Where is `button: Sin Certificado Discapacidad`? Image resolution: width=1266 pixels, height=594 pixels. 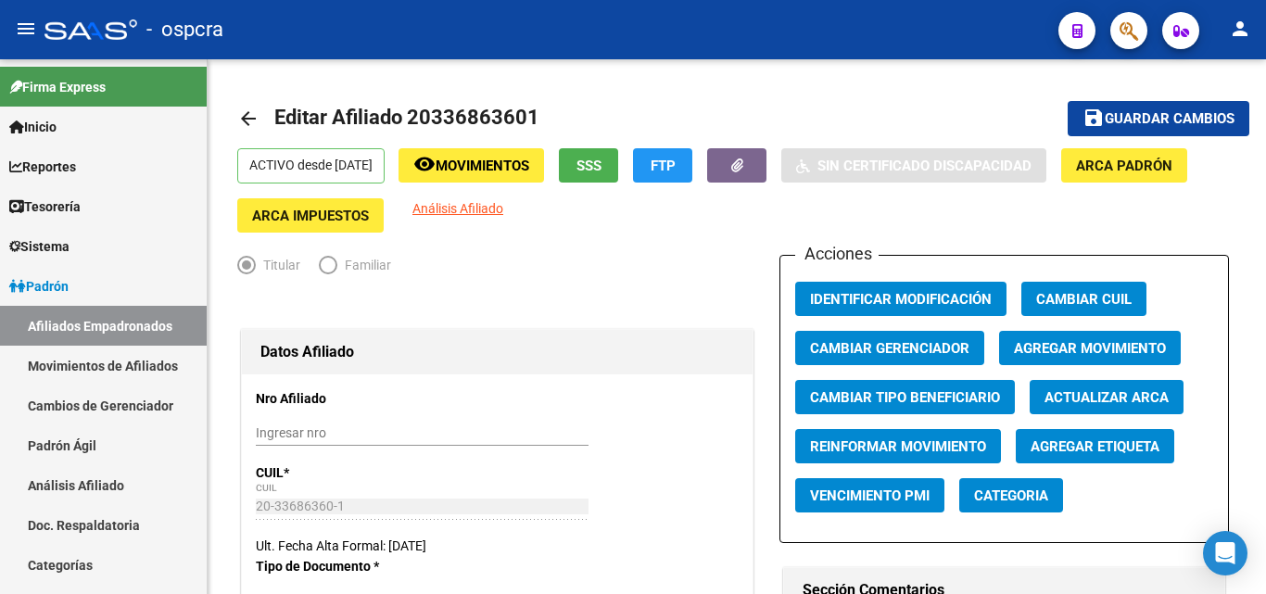
button: Sin Certificado Discapacidad is located at coordinates (914, 165).